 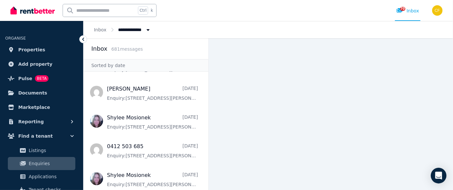 What do you see at coordinates (41, 150) in the screenshot?
I see `a: Listings` at bounding box center [41, 150].